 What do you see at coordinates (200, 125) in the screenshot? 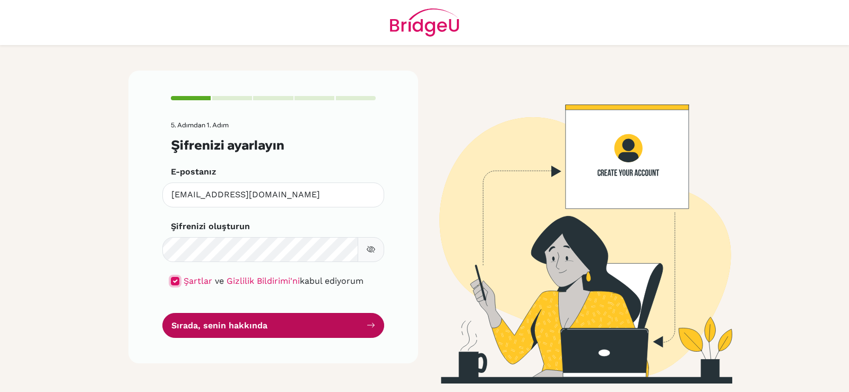
I see `font: 5. Adımdan 1. Adım` at bounding box center [200, 125].